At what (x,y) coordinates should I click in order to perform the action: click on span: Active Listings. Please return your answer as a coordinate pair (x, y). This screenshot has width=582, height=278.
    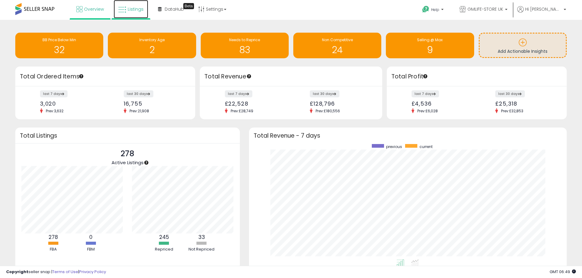
    Looking at the image, I should click on (127, 162).